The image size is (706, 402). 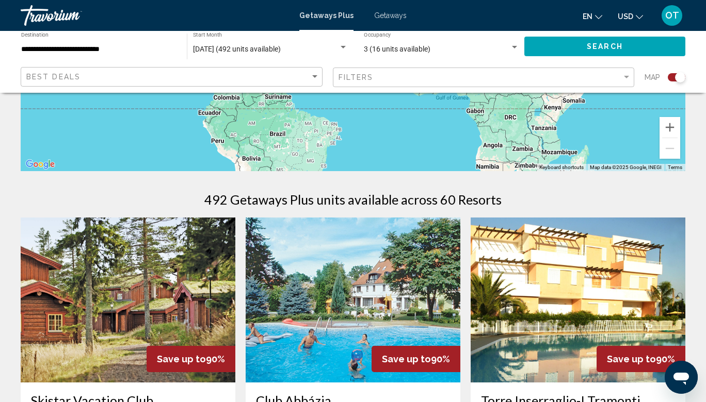 I want to click on button: Keyboard shortcuts, so click(x=561, y=168).